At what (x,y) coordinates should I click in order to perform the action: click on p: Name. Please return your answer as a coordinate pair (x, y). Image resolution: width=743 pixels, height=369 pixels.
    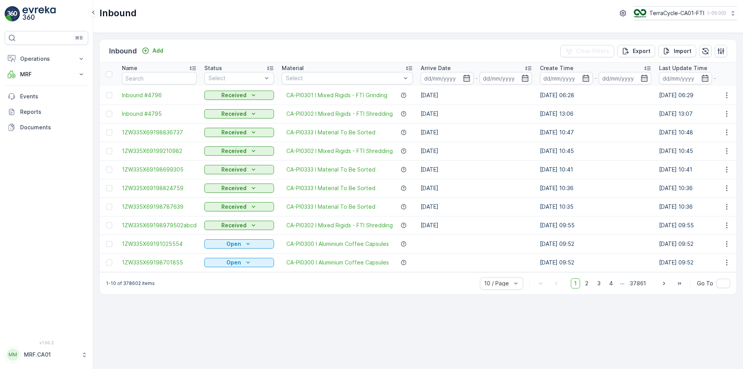
    Looking at the image, I should click on (130, 68).